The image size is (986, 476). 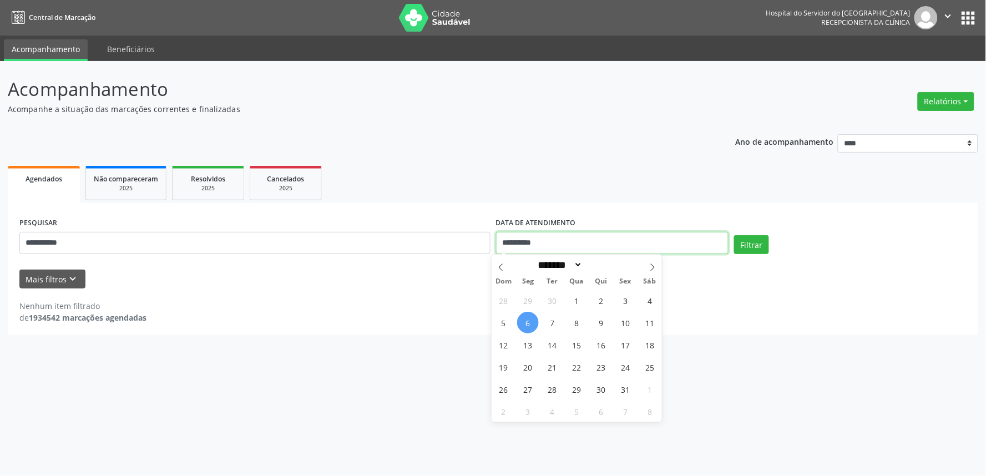 What do you see at coordinates (528, 389) in the screenshot?
I see `span: Outubro 27, 2025` at bounding box center [528, 389].